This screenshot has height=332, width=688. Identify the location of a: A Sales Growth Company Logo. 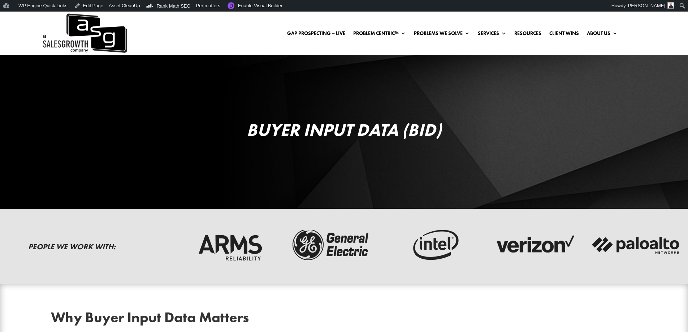
(84, 33).